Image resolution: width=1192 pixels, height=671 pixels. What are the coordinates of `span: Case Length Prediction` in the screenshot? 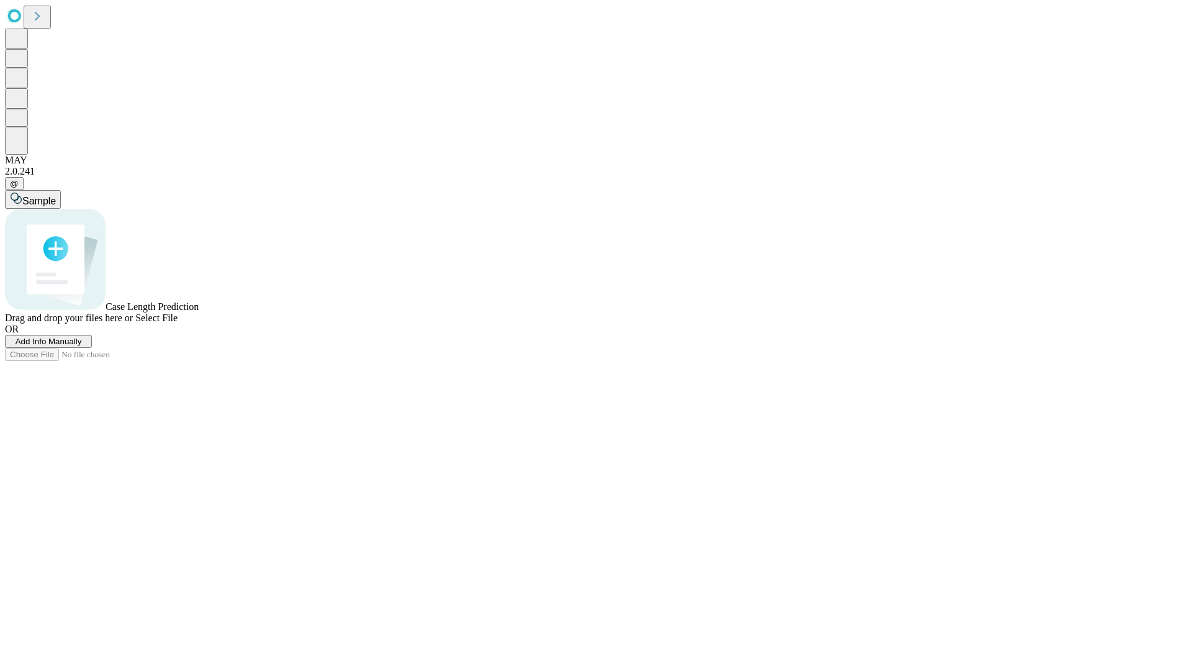 It's located at (152, 306).